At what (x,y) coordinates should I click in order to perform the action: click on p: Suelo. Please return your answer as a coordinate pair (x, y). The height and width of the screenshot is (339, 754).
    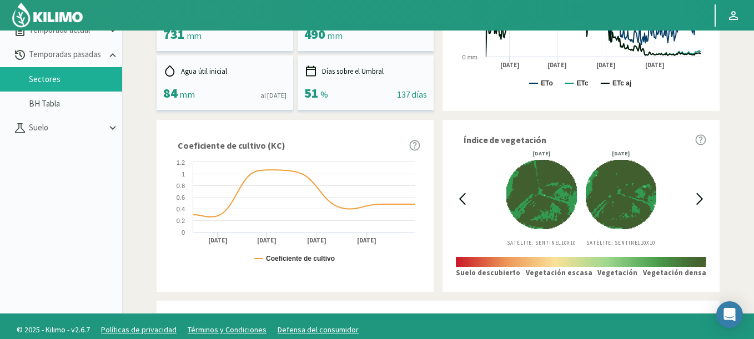
    Looking at the image, I should click on (67, 128).